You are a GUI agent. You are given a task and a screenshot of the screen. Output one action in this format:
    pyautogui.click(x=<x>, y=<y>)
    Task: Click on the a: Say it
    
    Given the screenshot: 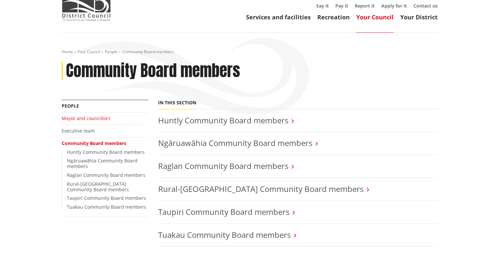 What is the action you would take?
    pyautogui.click(x=323, y=6)
    